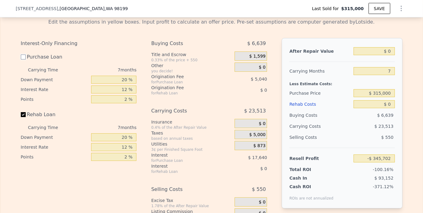 The height and width of the screenshot is (213, 423). What do you see at coordinates (191, 71) in the screenshot?
I see `div: you decide!` at bounding box center [191, 71].